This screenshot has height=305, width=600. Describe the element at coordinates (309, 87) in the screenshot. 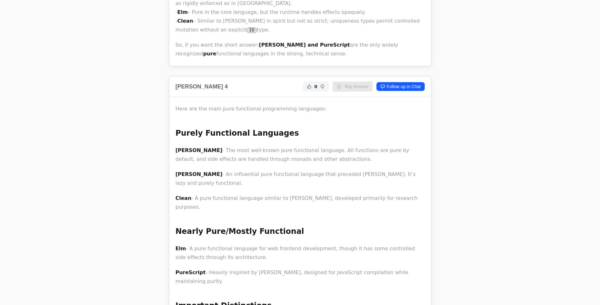

I see `button: Helpful` at that location.